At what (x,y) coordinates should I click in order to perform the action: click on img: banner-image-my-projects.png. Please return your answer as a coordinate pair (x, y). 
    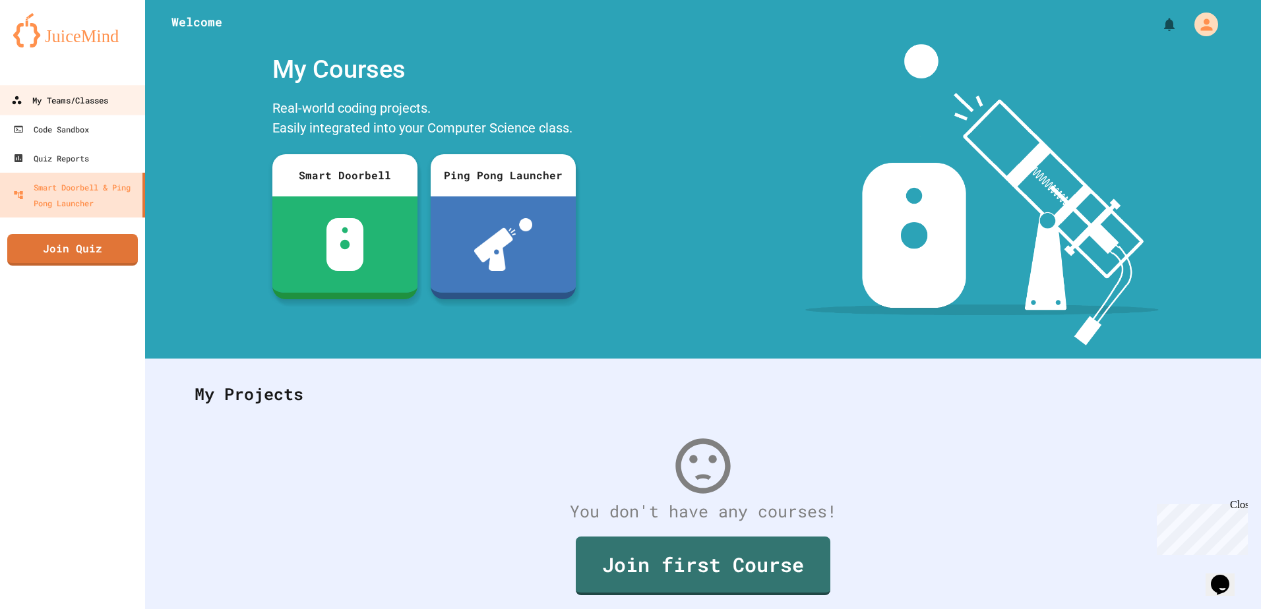
    Looking at the image, I should click on (982, 195).